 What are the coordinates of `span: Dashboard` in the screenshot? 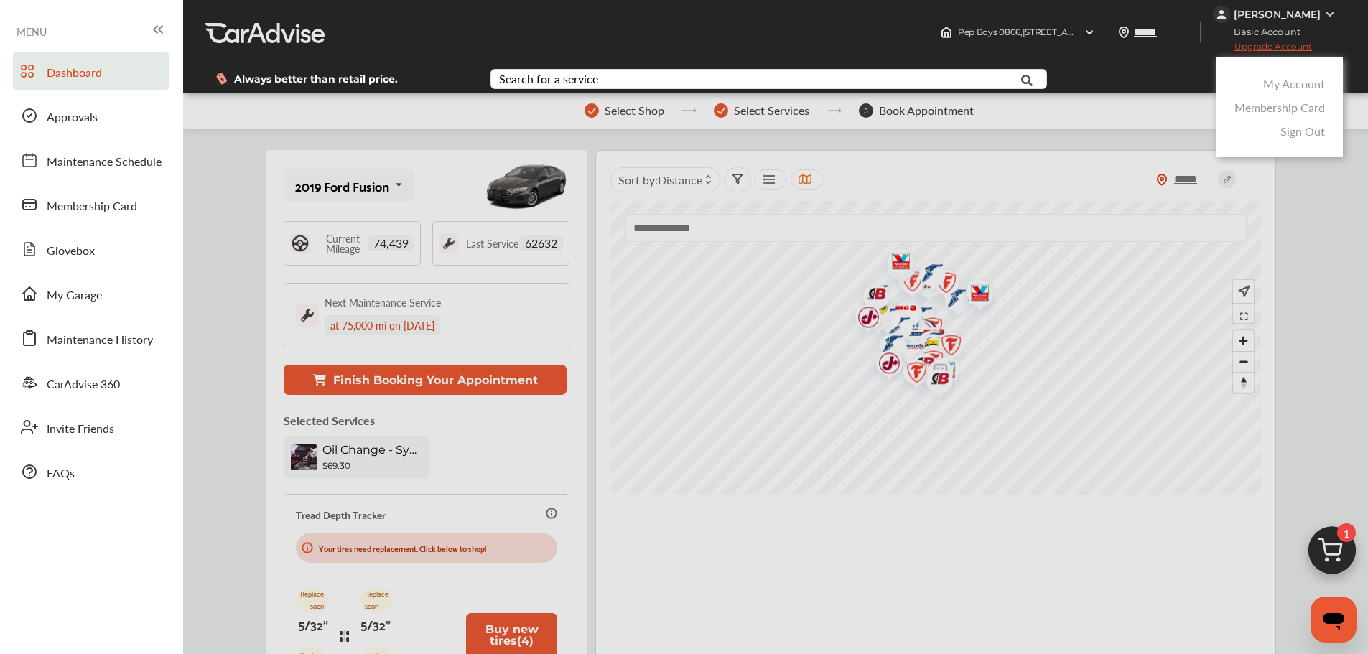 It's located at (74, 73).